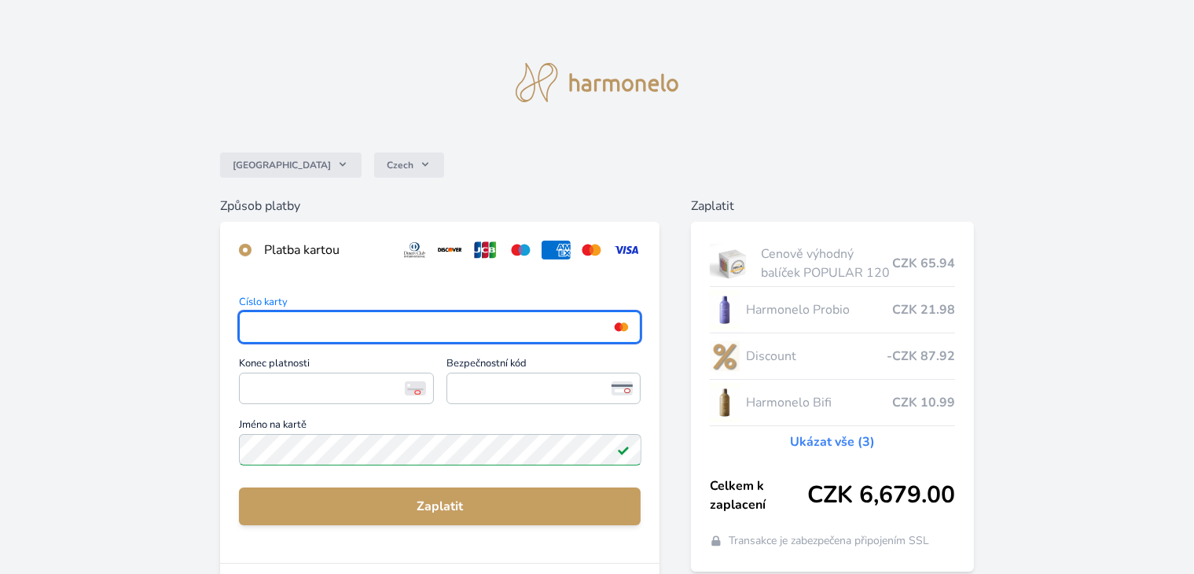 The height and width of the screenshot is (574, 1194). What do you see at coordinates (449, 250) in the screenshot?
I see `img: discover.svg` at bounding box center [449, 250].